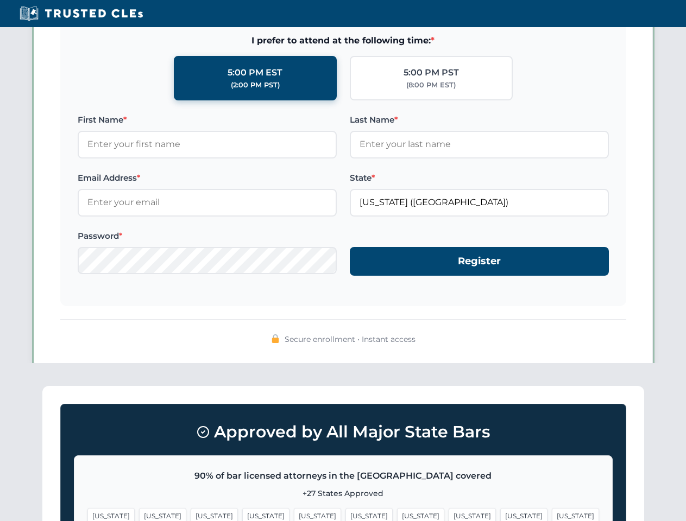 This screenshot has width=686, height=521. Describe the element at coordinates (207, 120) in the screenshot. I see `label: First Name` at that location.